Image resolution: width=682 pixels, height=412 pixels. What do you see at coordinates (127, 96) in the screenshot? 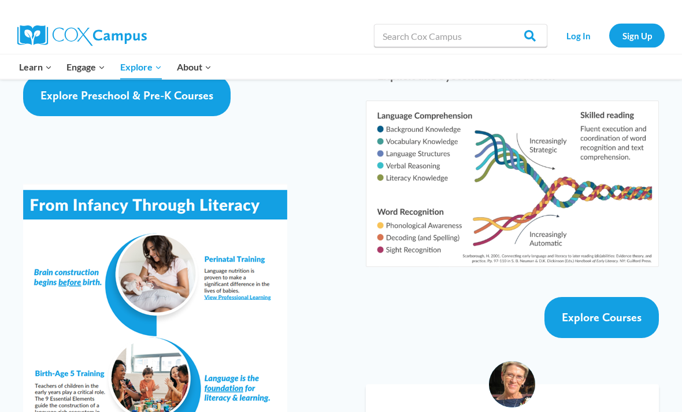
I see `a: Explore Preschool & Pre-K Courses` at bounding box center [127, 96].